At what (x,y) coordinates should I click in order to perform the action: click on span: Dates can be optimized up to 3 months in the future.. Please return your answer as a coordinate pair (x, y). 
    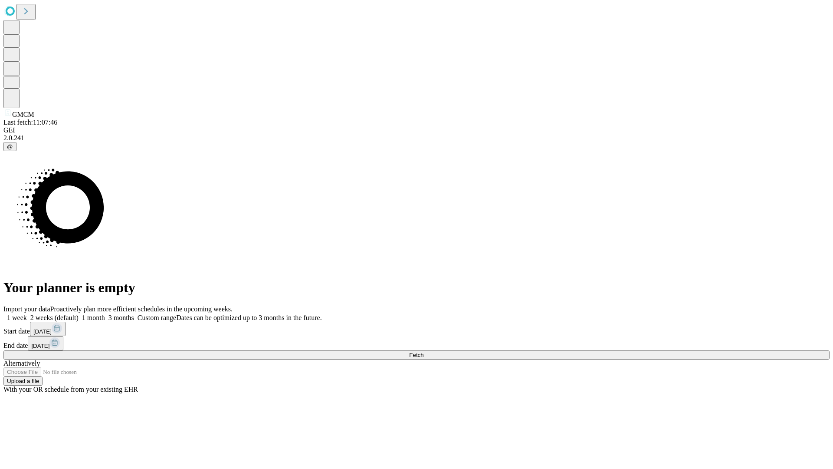
    Looking at the image, I should click on (249, 317).